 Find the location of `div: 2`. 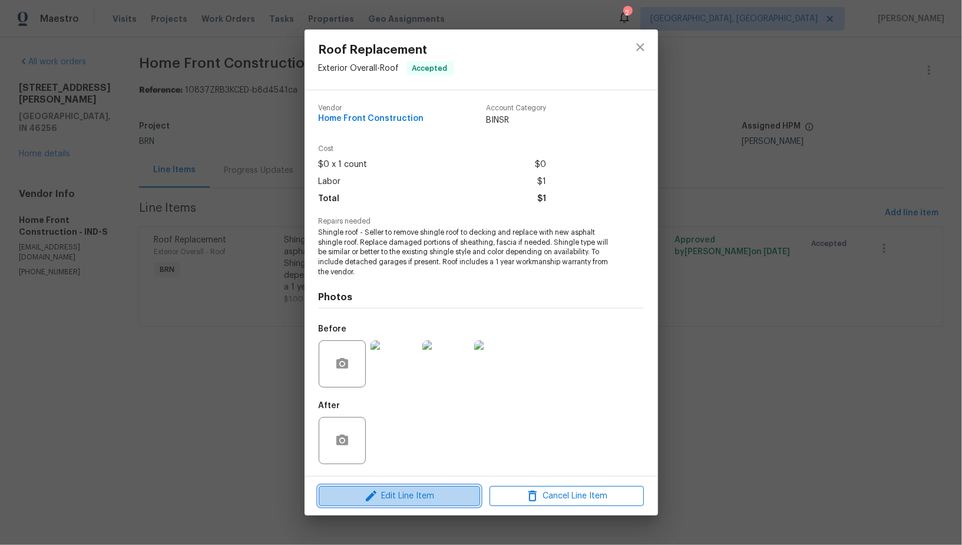

div: 2 is located at coordinates (628, 13).